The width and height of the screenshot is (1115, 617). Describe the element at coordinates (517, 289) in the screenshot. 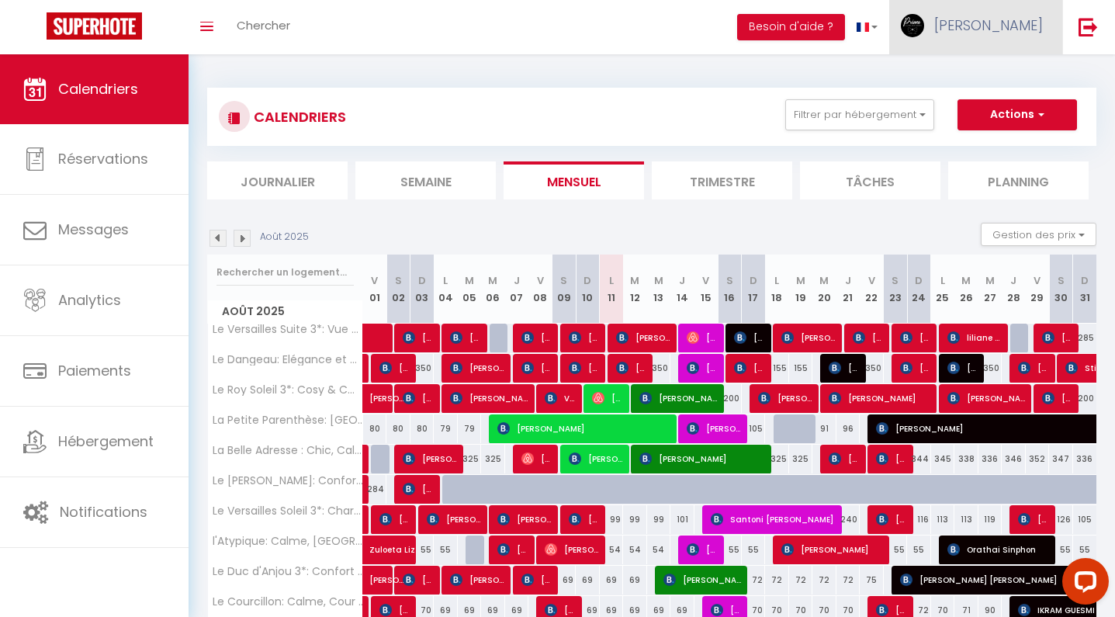

I see `th: 07` at that location.